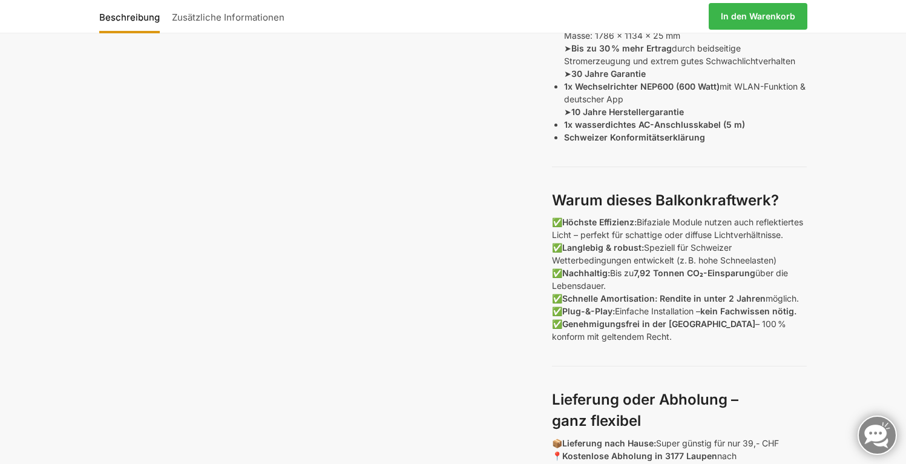 Image resolution: width=906 pixels, height=464 pixels. What do you see at coordinates (694, 272) in the screenshot?
I see `strong: 7,92 Tonnen CO₂-Einsparung` at bounding box center [694, 272].